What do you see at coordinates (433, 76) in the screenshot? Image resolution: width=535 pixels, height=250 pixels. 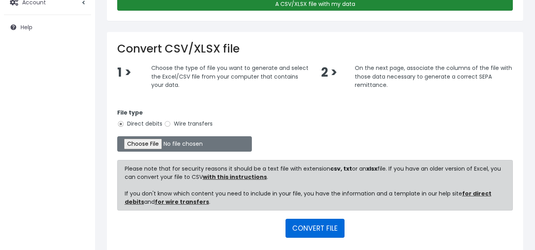 I see `span: On the next page, associate the columns of the file with those data necessary to generate a corre...` at bounding box center [433, 76].